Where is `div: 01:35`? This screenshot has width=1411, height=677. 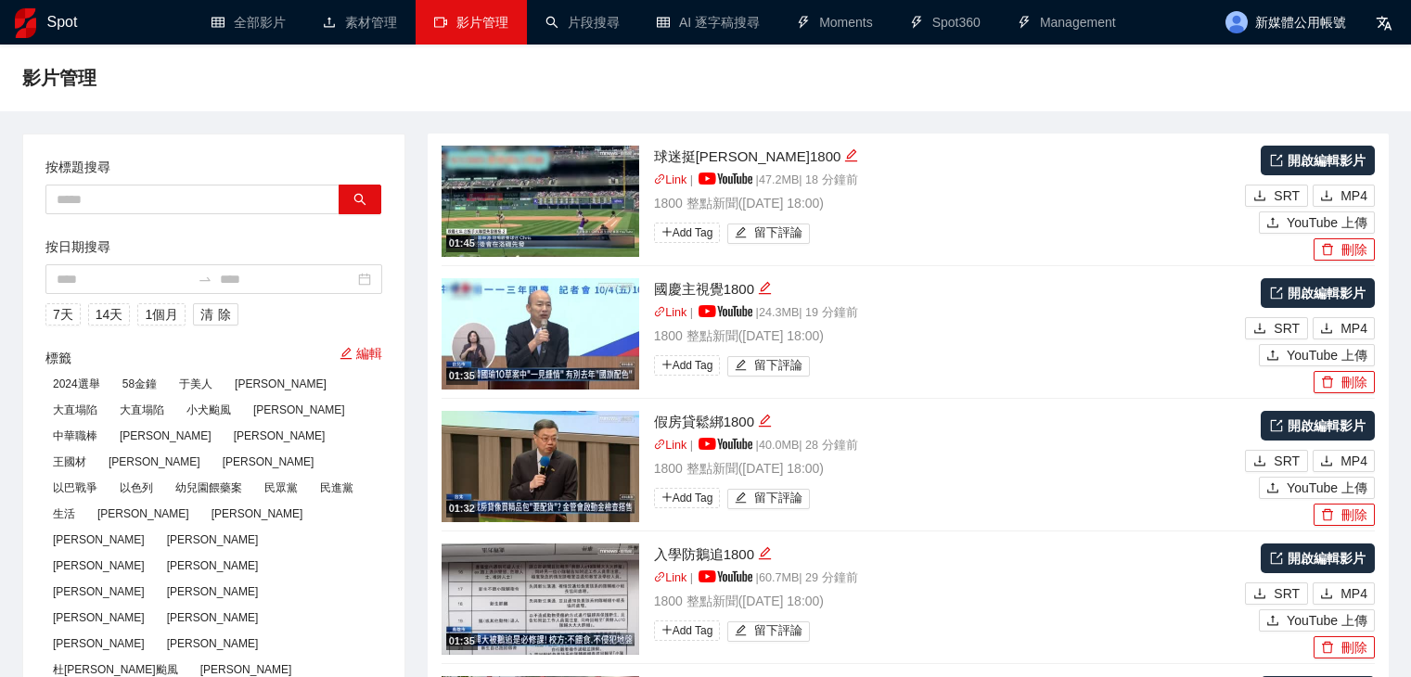 div: 01:35 is located at coordinates (462, 376).